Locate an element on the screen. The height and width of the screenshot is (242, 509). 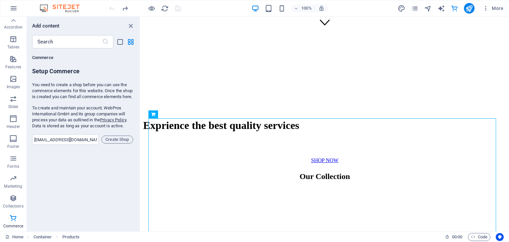
button: close panel is located at coordinates (131, 26).